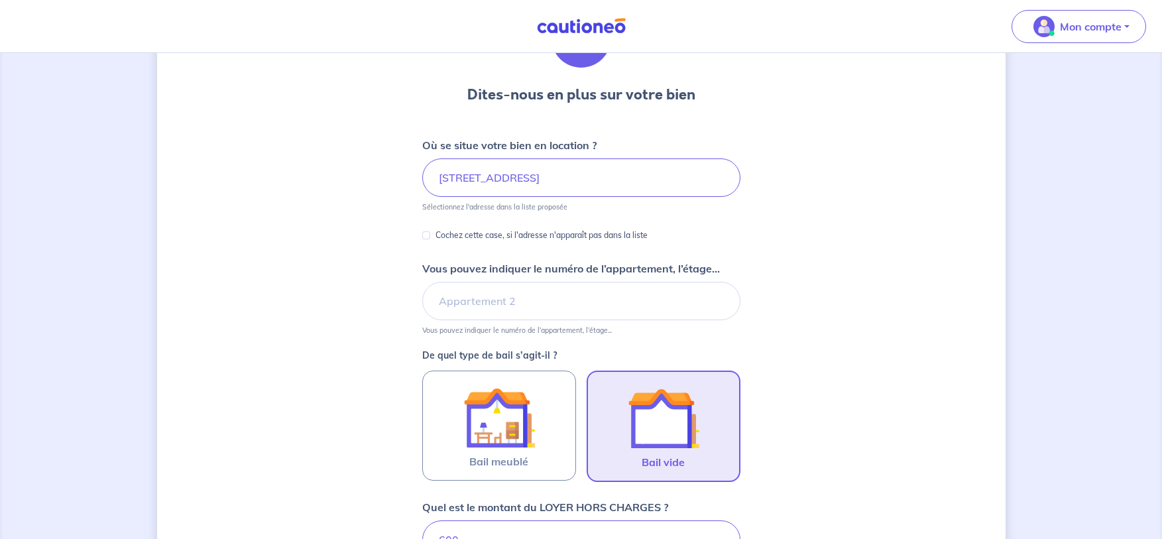  Describe the element at coordinates (509, 145) in the screenshot. I see `p: Où se situe votre bien en location ?` at that location.